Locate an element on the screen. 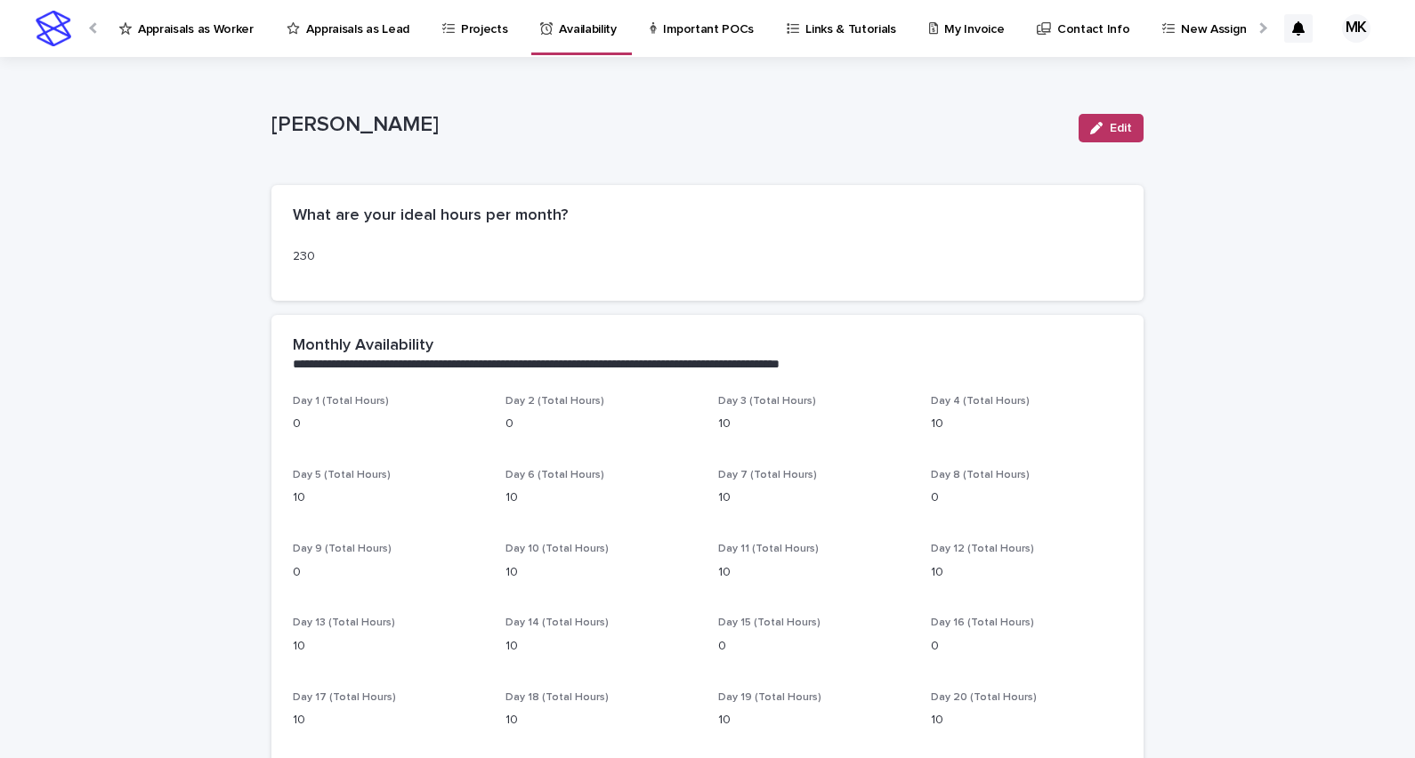  span: Day 12 (Total Hours) is located at coordinates (982, 549).